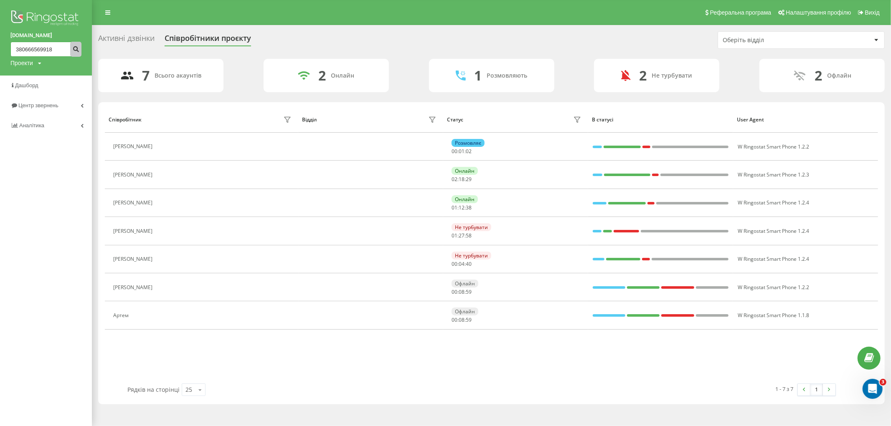 This screenshot has width=891, height=426. What do you see at coordinates (468, 208) in the screenshot?
I see `span: 38` at bounding box center [468, 208].